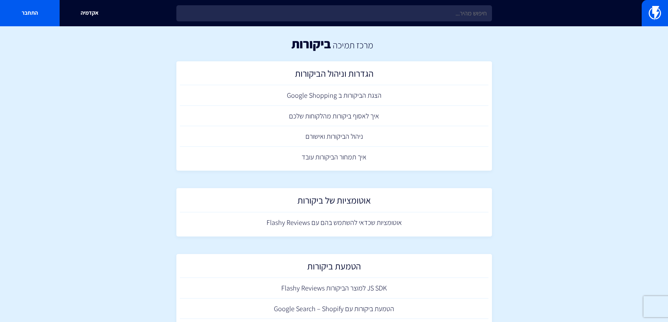 This screenshot has width=668, height=322. What do you see at coordinates (334, 288) in the screenshot?
I see `a: JS SDK למוצר הביקורות Flashy Reviews` at bounding box center [334, 288].